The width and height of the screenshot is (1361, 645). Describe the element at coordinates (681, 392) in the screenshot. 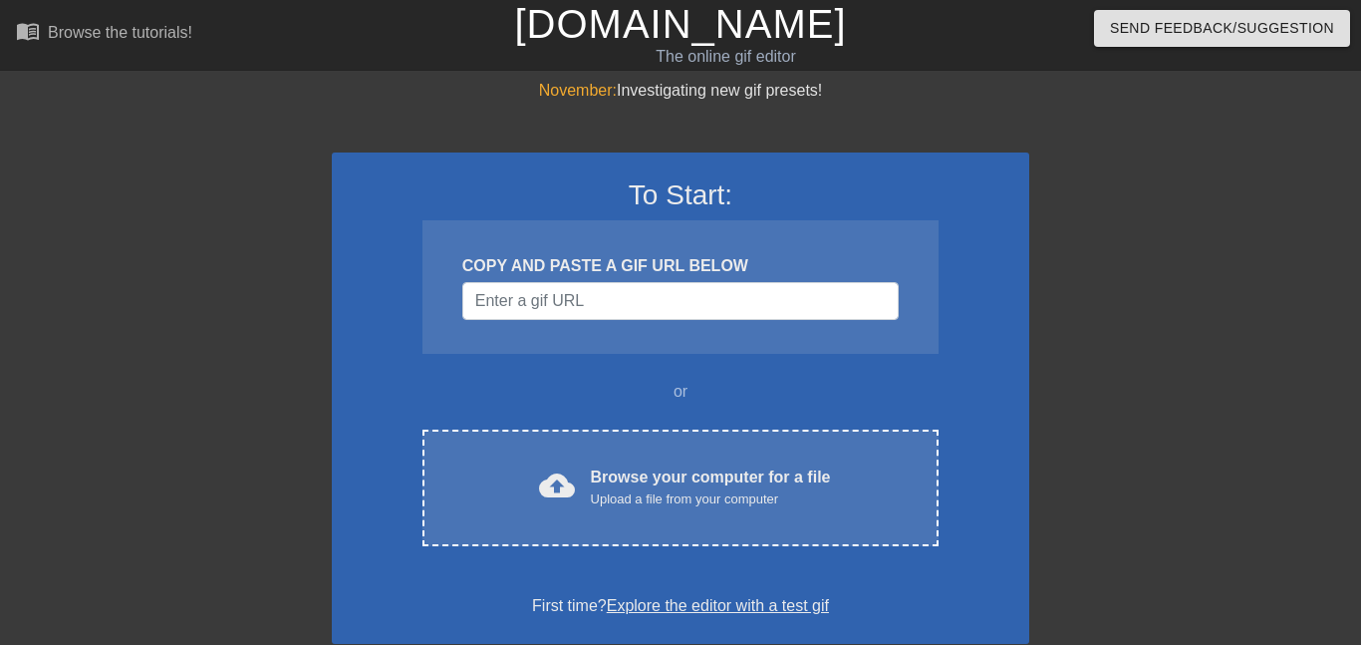

I see `div: or` at that location.